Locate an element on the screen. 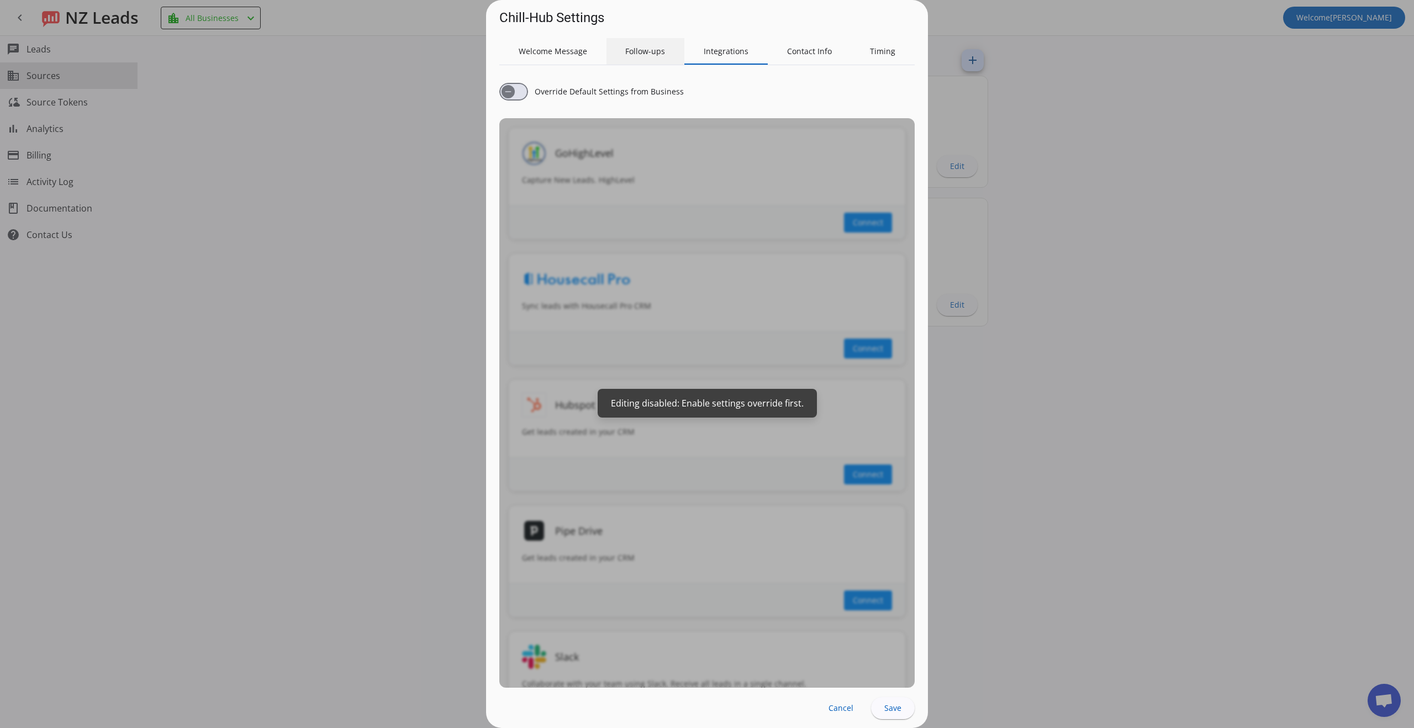 Image resolution: width=1414 pixels, height=728 pixels. h1: Chill-Hub Settings is located at coordinates (552, 18).